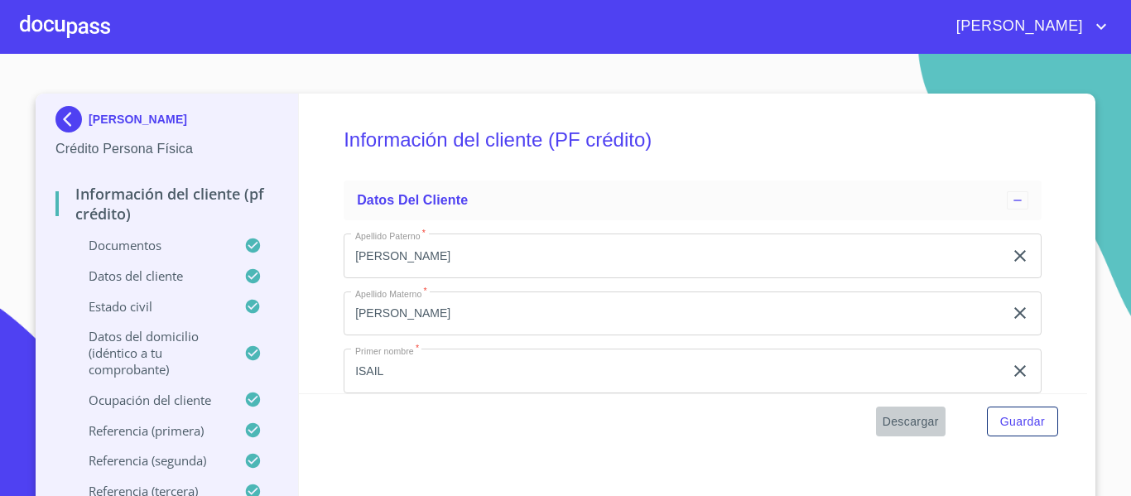 The image size is (1131, 496). What do you see at coordinates (150, 306) in the screenshot?
I see `p: Estado Civil` at bounding box center [150, 306].